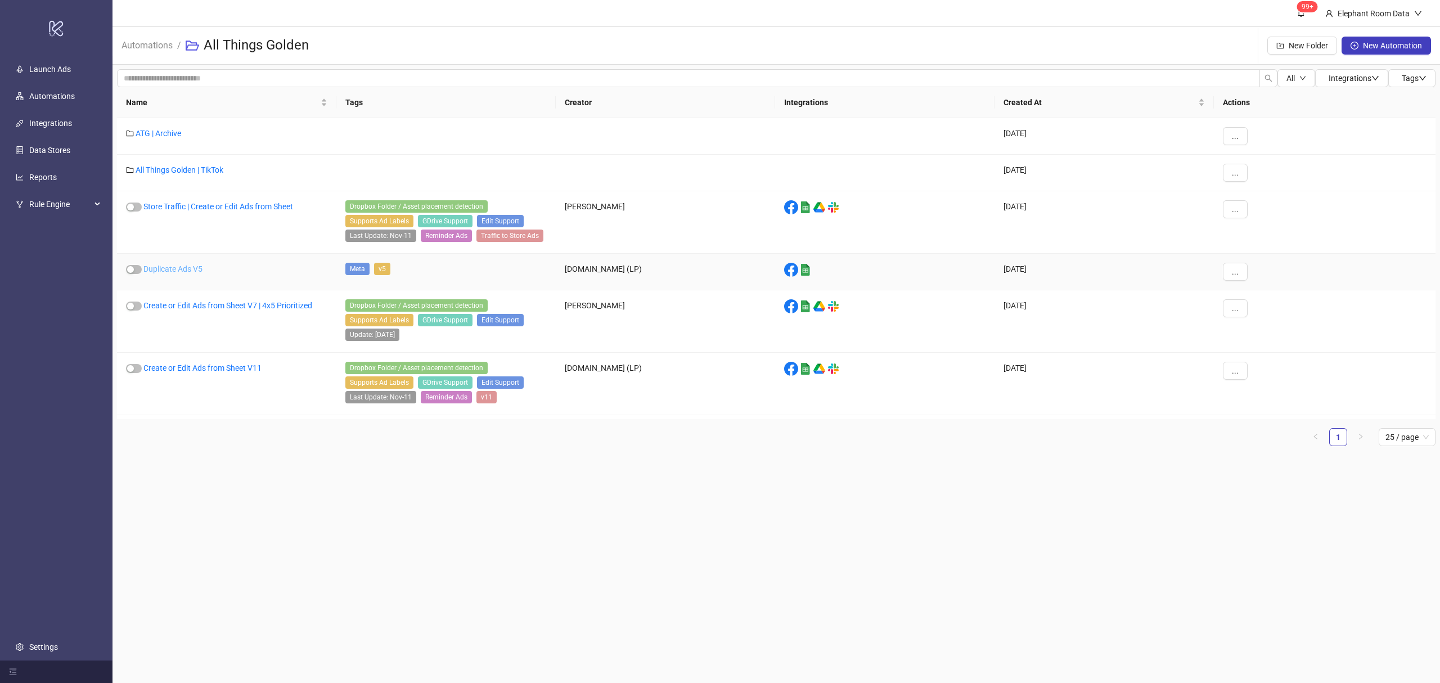 This screenshot has height=683, width=1440. What do you see at coordinates (372, 335) in the screenshot?
I see `span: Update: 21-10-2024` at bounding box center [372, 335].